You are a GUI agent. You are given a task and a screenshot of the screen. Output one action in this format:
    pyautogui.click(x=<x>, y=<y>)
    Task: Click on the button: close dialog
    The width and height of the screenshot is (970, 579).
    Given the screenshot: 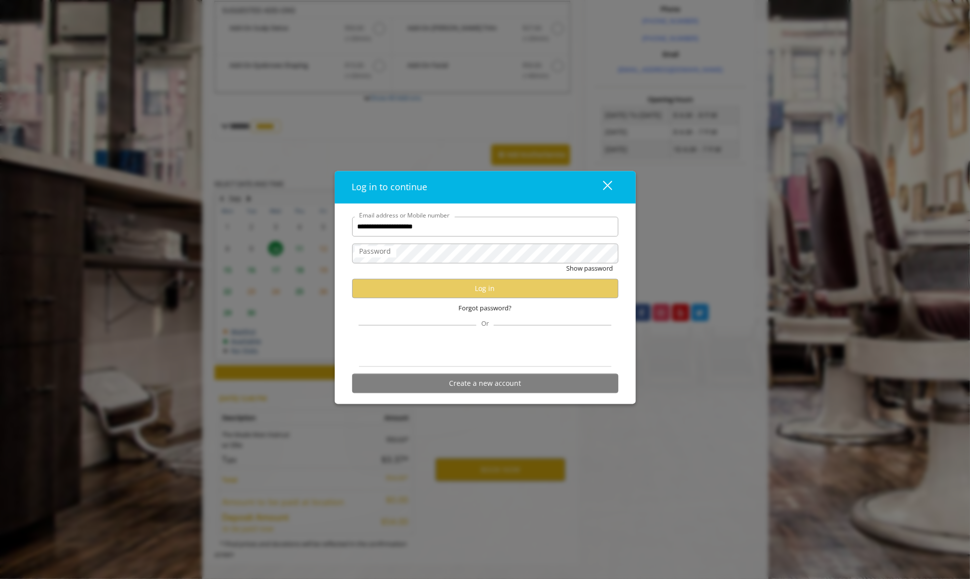 What is the action you would take?
    pyautogui.click(x=602, y=187)
    